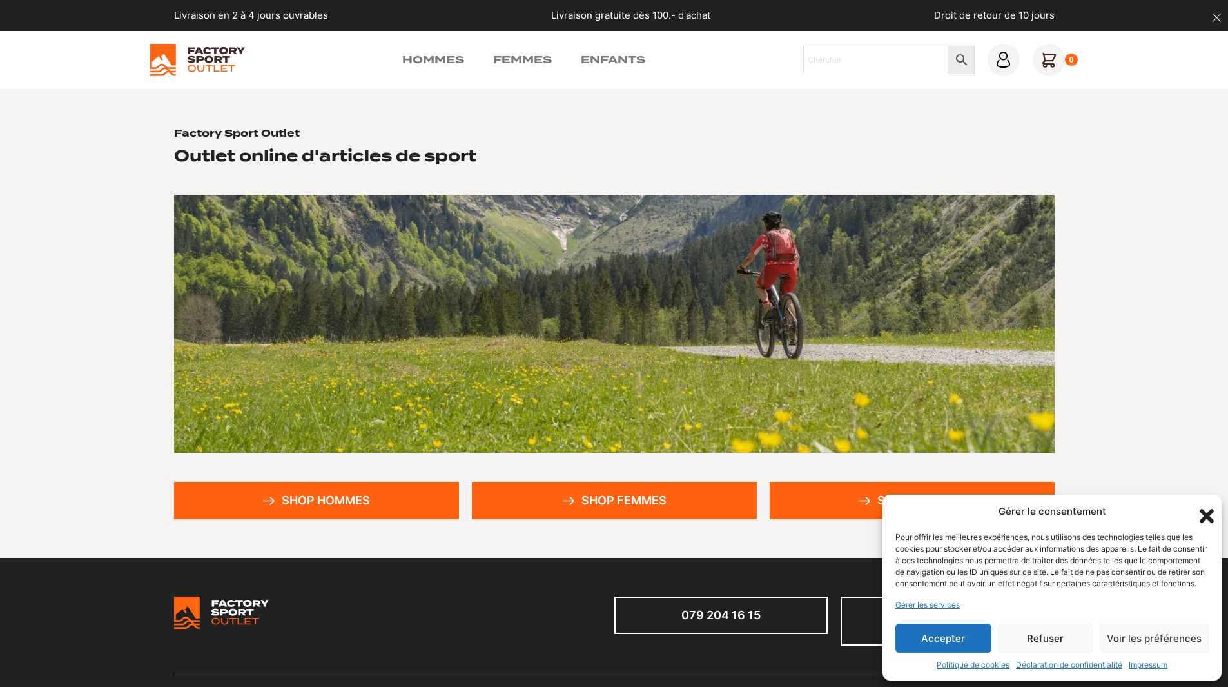 The width and height of the screenshot is (1228, 687). Describe the element at coordinates (973, 665) in the screenshot. I see `a: Politique de cookies` at that location.